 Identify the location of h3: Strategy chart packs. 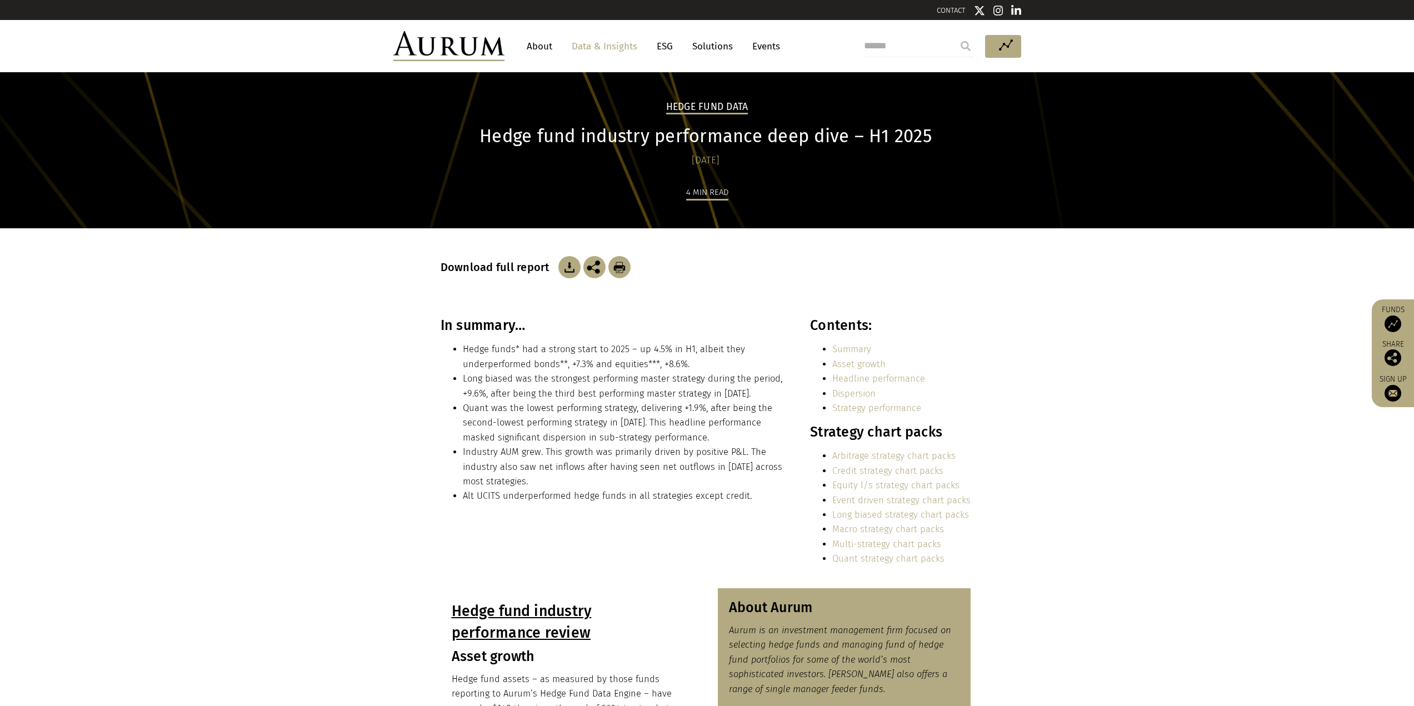
(890, 432).